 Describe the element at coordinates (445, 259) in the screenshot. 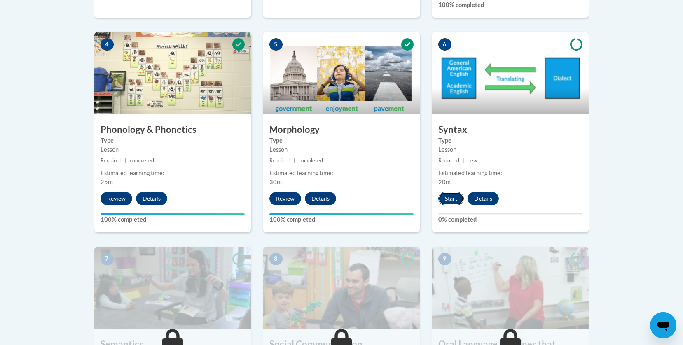

I see `span: 9` at that location.